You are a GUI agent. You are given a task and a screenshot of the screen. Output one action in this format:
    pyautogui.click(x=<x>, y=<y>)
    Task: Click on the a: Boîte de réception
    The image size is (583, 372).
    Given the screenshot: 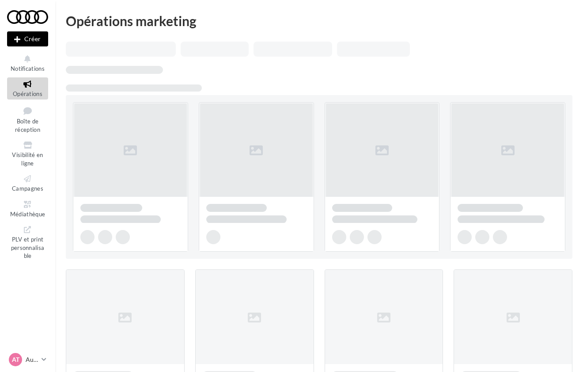 What is the action you would take?
    pyautogui.click(x=27, y=119)
    